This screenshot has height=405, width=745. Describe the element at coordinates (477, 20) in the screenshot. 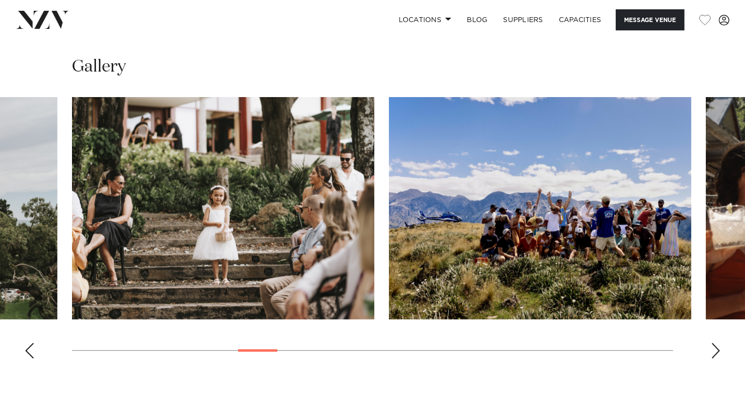

I see `a: BLOG` at that location.